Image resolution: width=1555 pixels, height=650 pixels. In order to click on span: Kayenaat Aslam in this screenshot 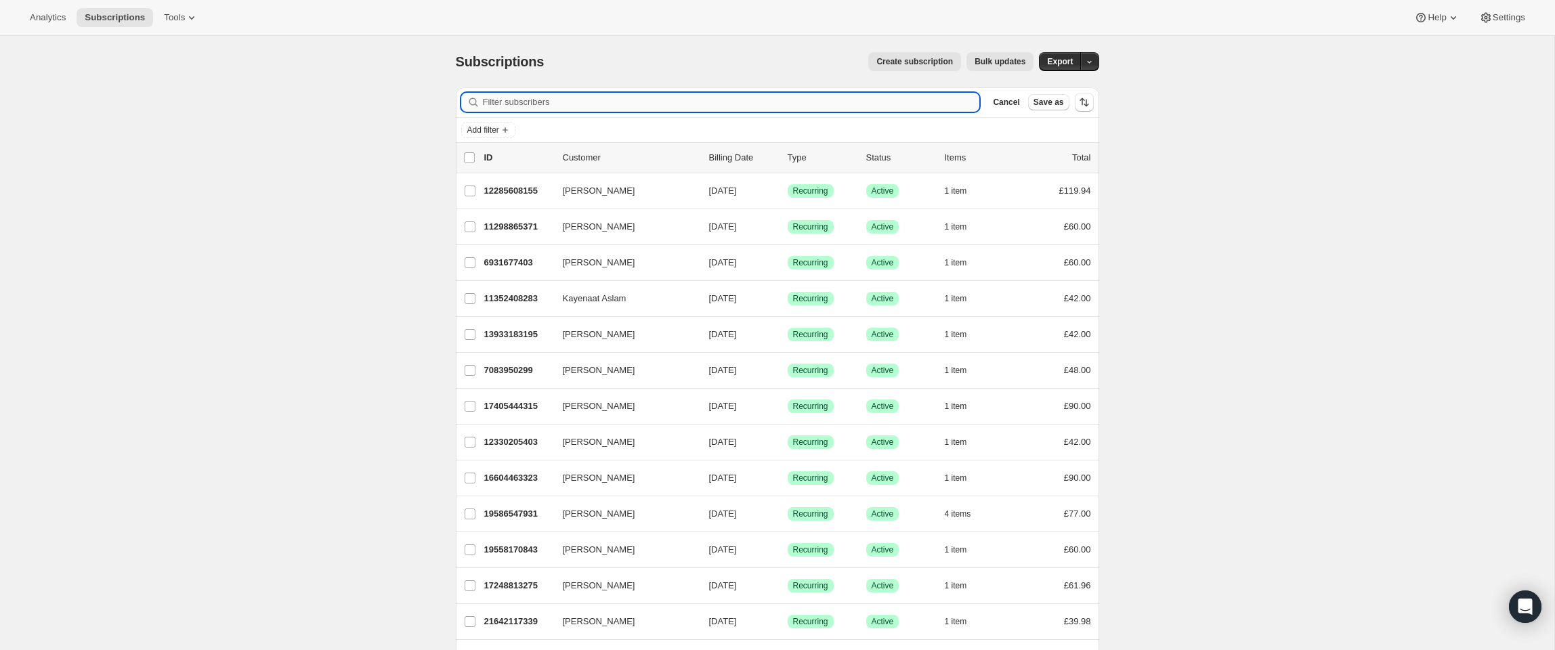, I will do `click(595, 299)`.